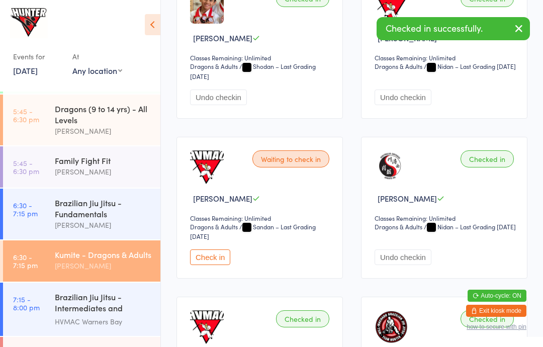 The image size is (543, 347). What do you see at coordinates (391, 327) in the screenshot?
I see `img: image1725763481.png` at bounding box center [391, 327].